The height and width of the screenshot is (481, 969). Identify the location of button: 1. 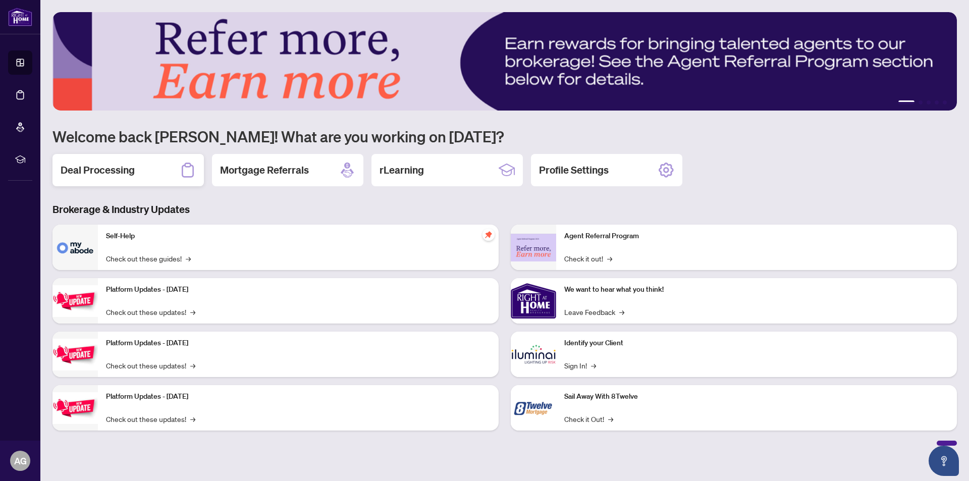
(907, 103).